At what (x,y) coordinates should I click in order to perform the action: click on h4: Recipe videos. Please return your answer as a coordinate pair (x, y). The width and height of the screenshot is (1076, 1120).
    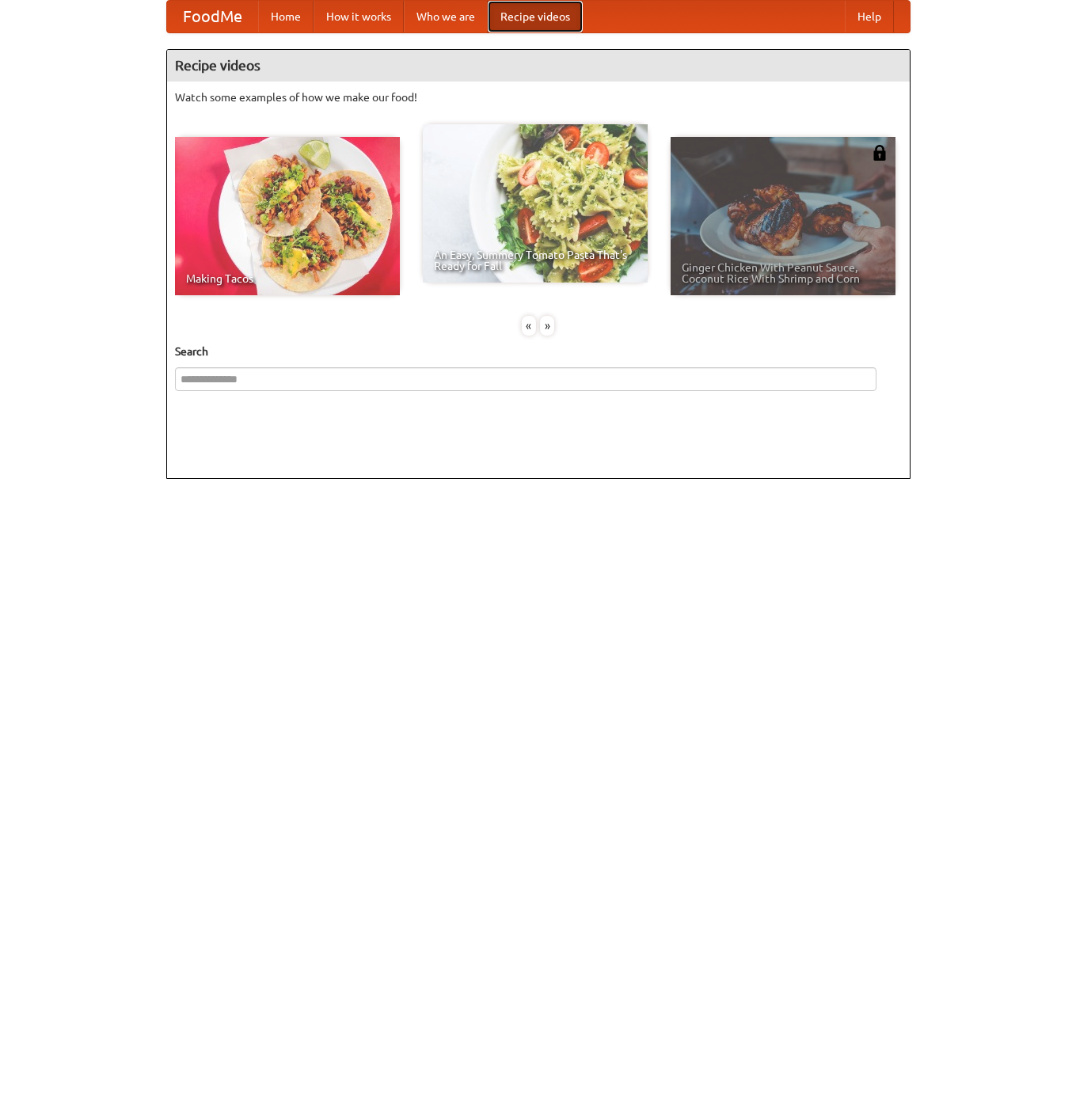
    Looking at the image, I should click on (538, 66).